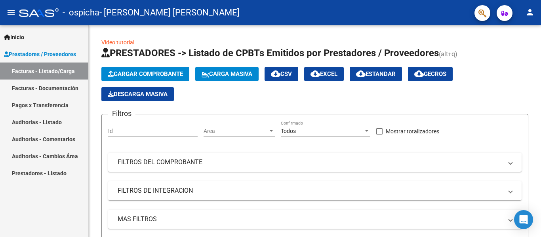 This screenshot has width=541, height=237. What do you see at coordinates (281, 74) in the screenshot?
I see `span: CSV` at bounding box center [281, 74].